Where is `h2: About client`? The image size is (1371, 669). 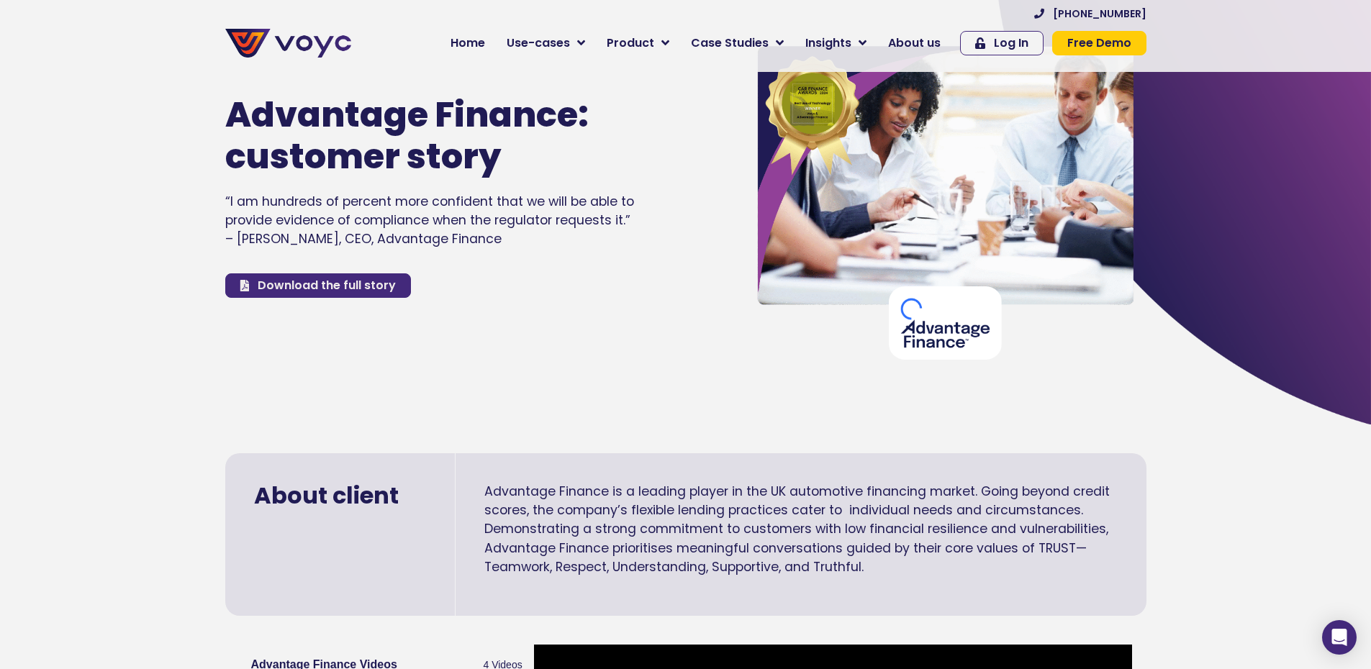 h2: About client is located at coordinates (340, 496).